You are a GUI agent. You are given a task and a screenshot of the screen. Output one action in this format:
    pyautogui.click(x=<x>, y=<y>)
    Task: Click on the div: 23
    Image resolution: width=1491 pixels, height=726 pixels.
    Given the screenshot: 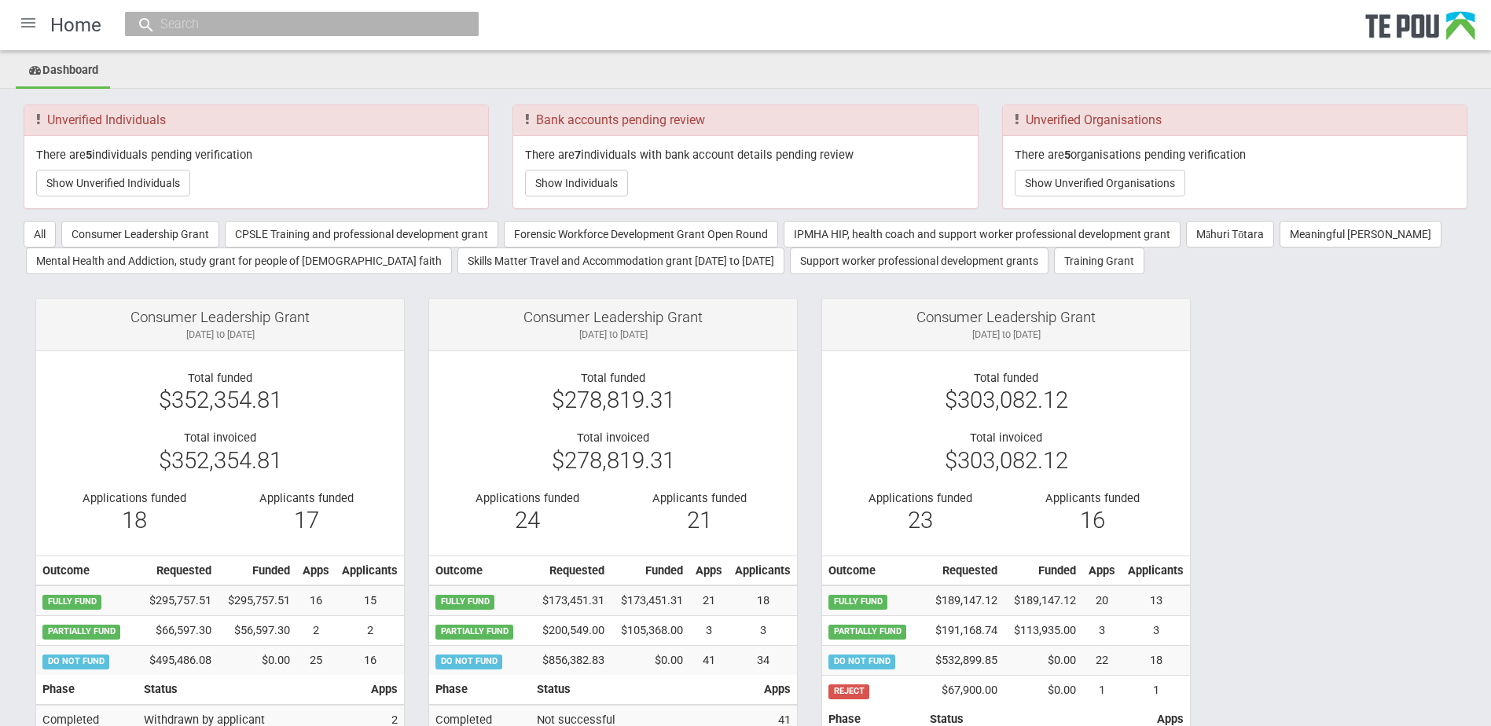 What is the action you would take?
    pyautogui.click(x=920, y=520)
    